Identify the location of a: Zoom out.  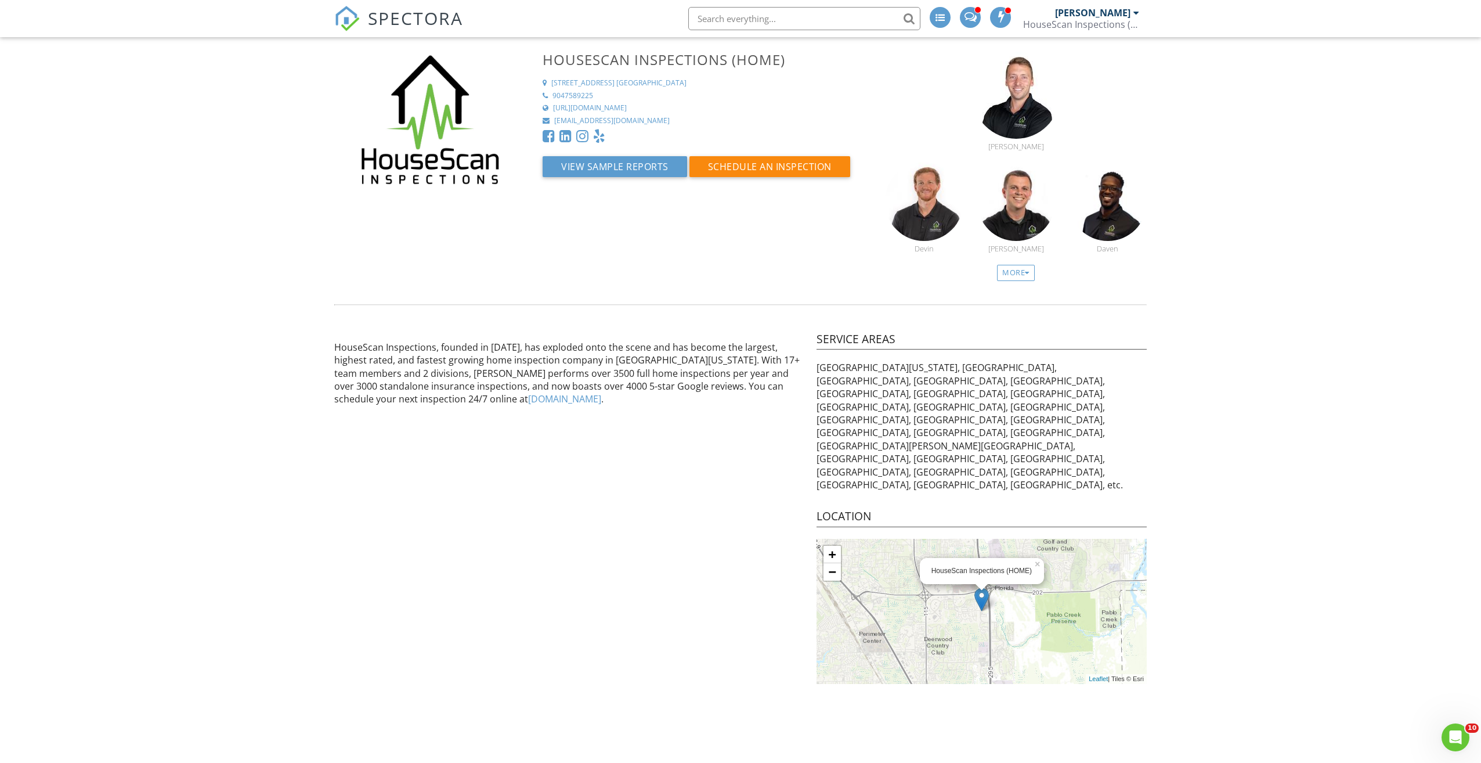
(832, 572).